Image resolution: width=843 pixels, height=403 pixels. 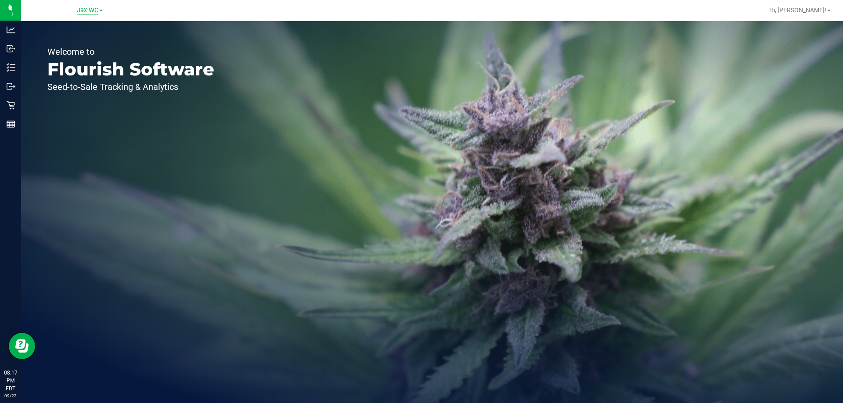 What do you see at coordinates (131, 52) in the screenshot?
I see `p: Welcome to` at bounding box center [131, 52].